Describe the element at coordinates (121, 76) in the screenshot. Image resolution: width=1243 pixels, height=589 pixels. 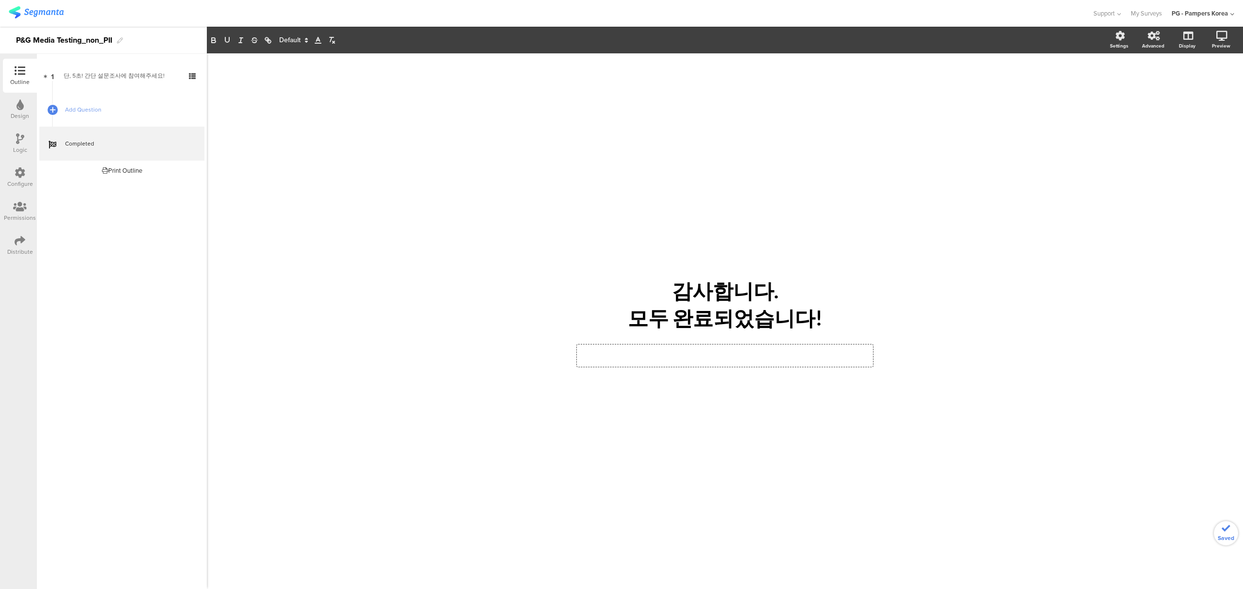
I see `div: 단, 5초! 간단 설문조사에 참여해주세요!` at that location.